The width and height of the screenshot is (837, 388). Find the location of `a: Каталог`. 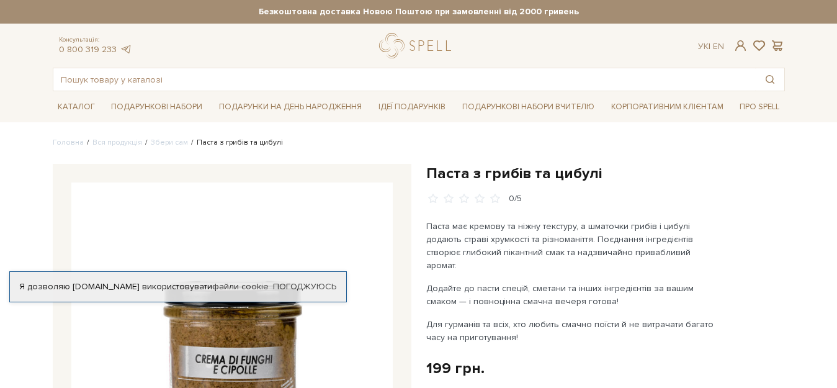

a: Каталог is located at coordinates (76, 107).